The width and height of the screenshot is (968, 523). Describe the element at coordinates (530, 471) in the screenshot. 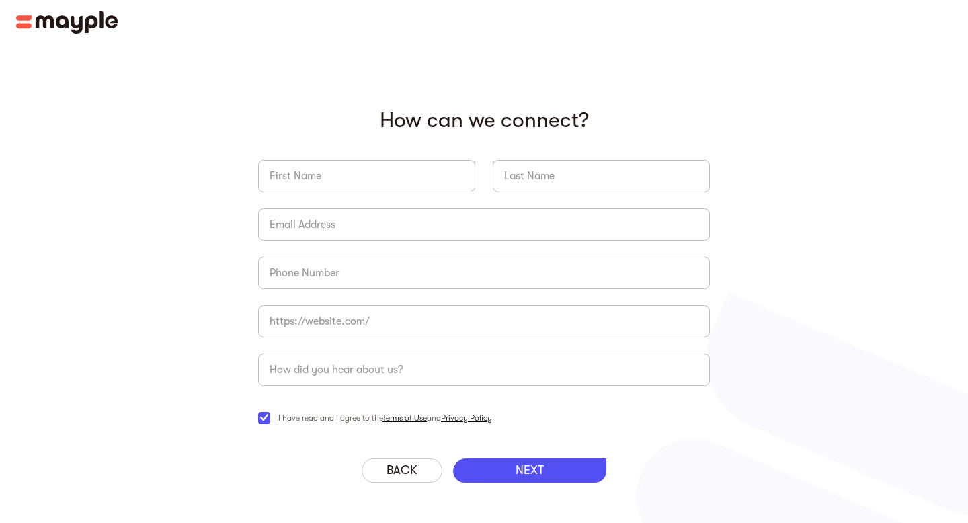

I see `p: NEXT` at that location.